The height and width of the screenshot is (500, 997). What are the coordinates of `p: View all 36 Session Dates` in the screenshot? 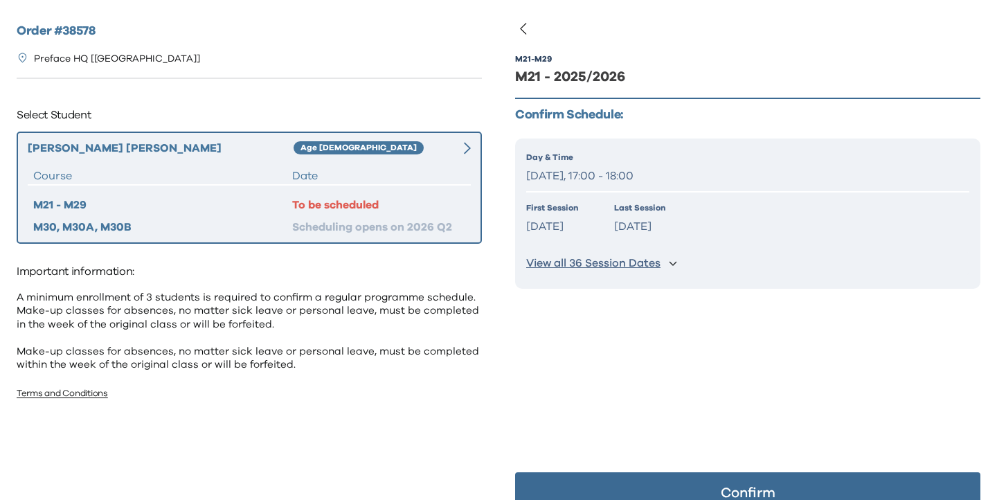 It's located at (593, 263).